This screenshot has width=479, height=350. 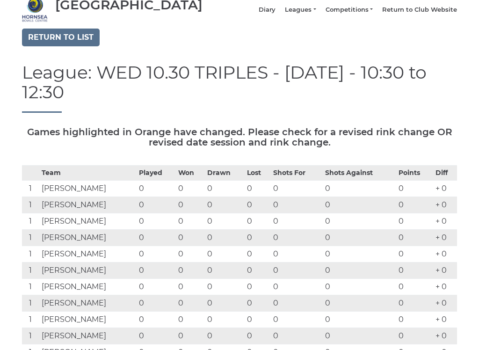 I want to click on th: Won, so click(x=190, y=172).